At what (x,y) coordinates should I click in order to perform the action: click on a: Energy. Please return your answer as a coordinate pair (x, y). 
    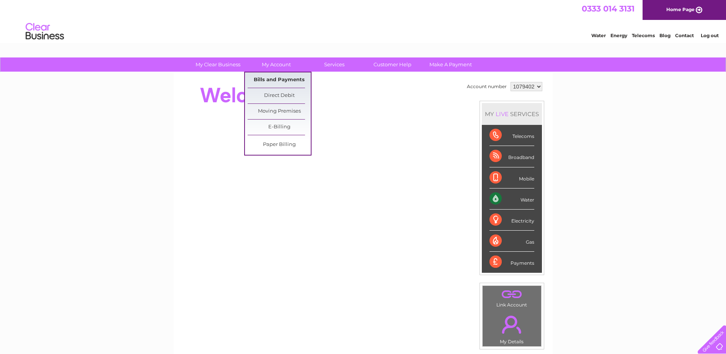
    Looking at the image, I should click on (619, 35).